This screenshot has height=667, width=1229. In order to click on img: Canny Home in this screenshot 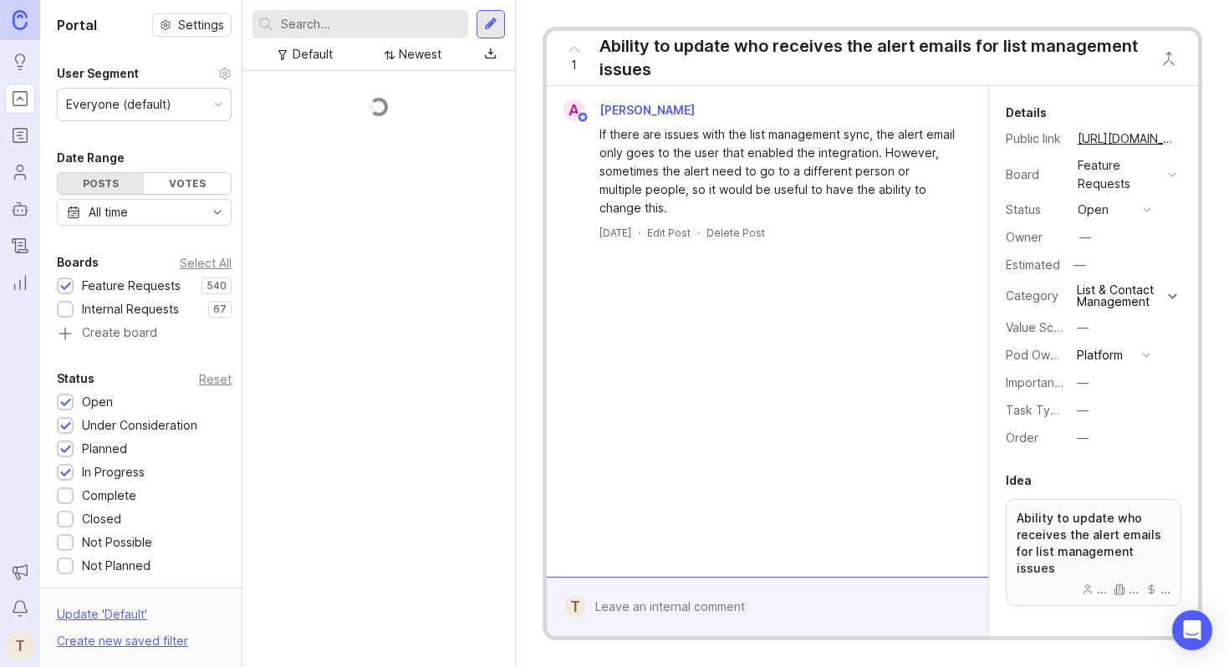, I will do `click(20, 19)`.